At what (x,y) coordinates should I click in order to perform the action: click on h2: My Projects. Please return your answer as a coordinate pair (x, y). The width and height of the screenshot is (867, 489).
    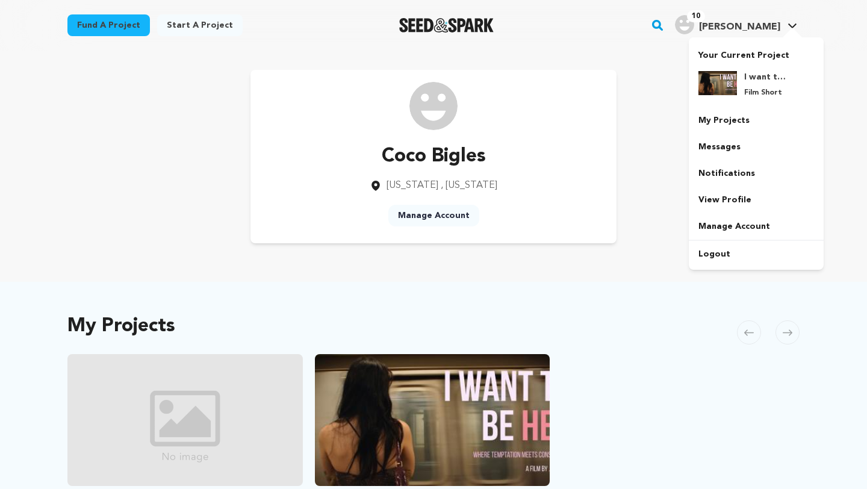
    Looking at the image, I should click on (121, 326).